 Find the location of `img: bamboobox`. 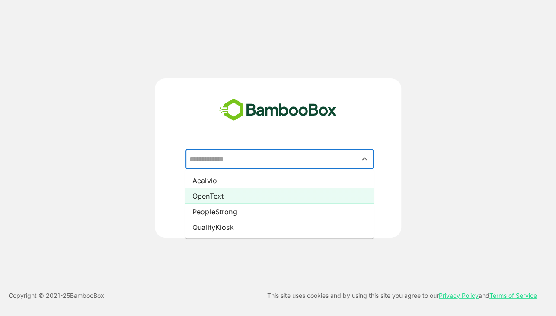

img: bamboobox is located at coordinates (278, 110).